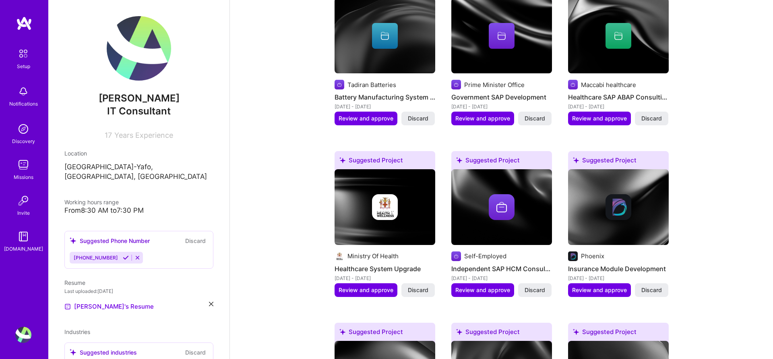 This screenshot has height=359, width=773. What do you see at coordinates (502, 269) in the screenshot?
I see `h4: Independent SAP HCM Consulting` at bounding box center [502, 269].